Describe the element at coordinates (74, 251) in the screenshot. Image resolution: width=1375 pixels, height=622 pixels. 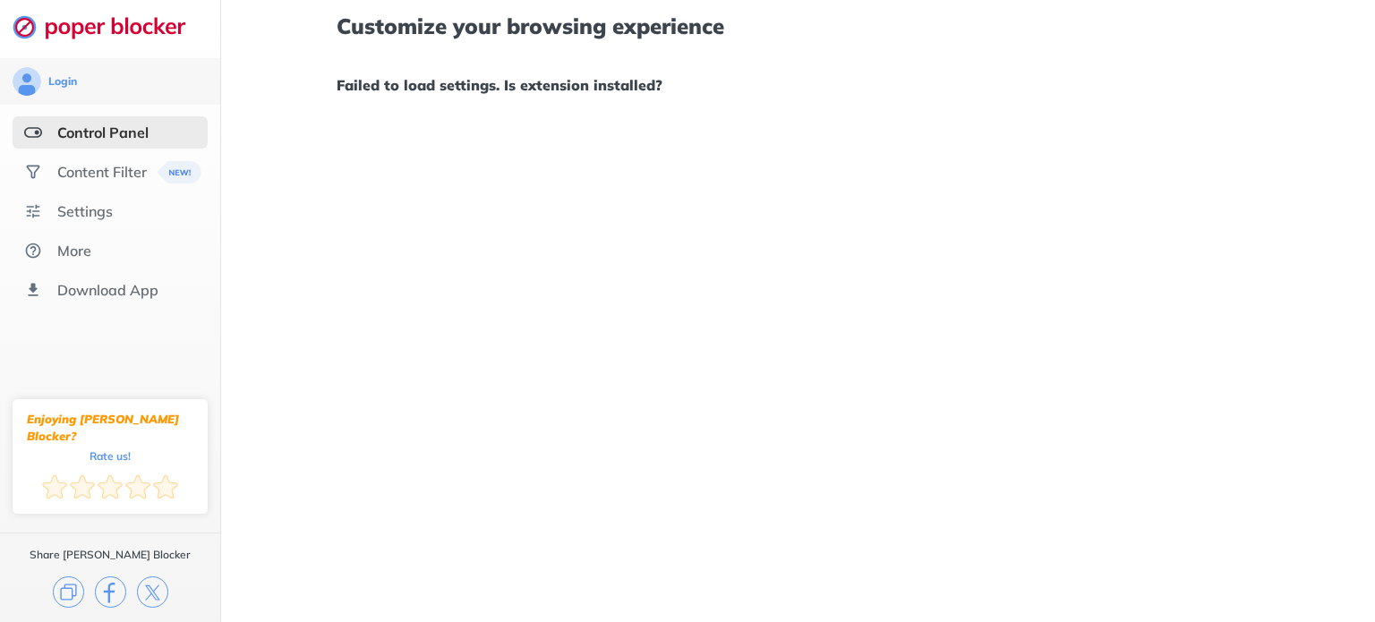
I see `div: More` at that location.